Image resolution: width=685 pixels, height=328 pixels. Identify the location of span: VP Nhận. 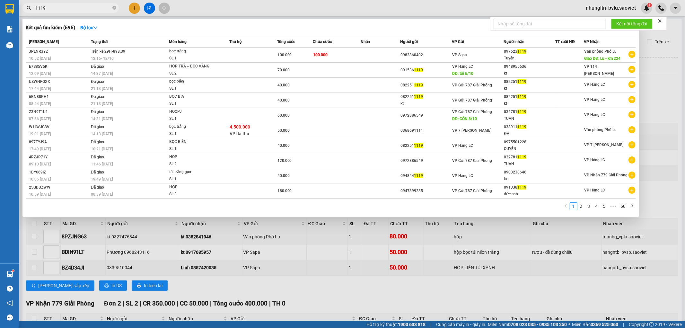
(592, 42).